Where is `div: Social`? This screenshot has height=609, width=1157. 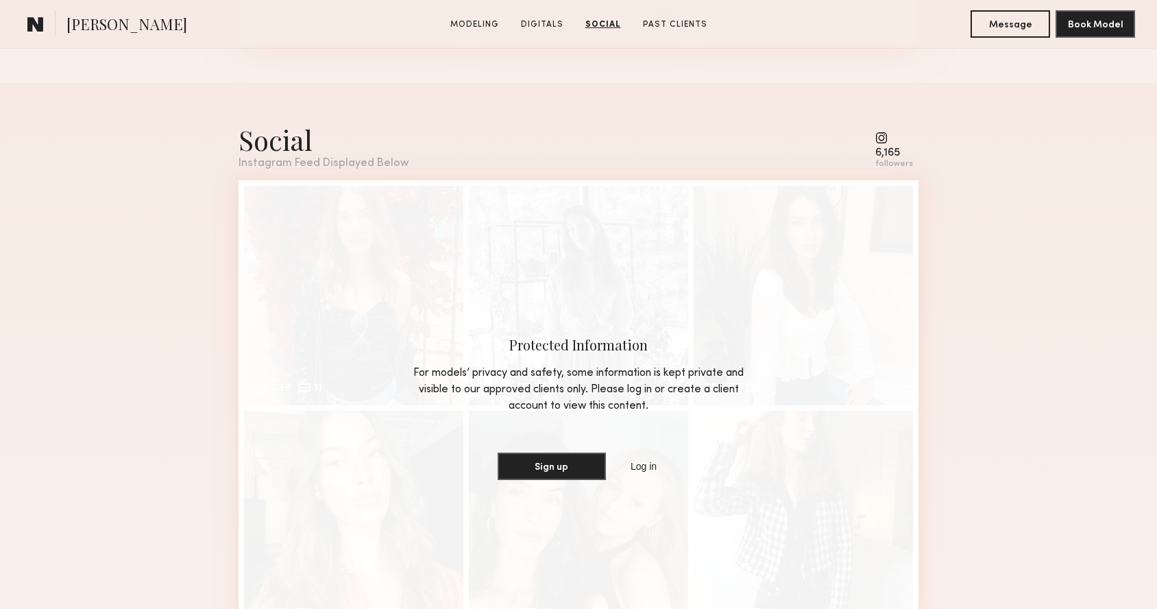
div: Social is located at coordinates (323, 139).